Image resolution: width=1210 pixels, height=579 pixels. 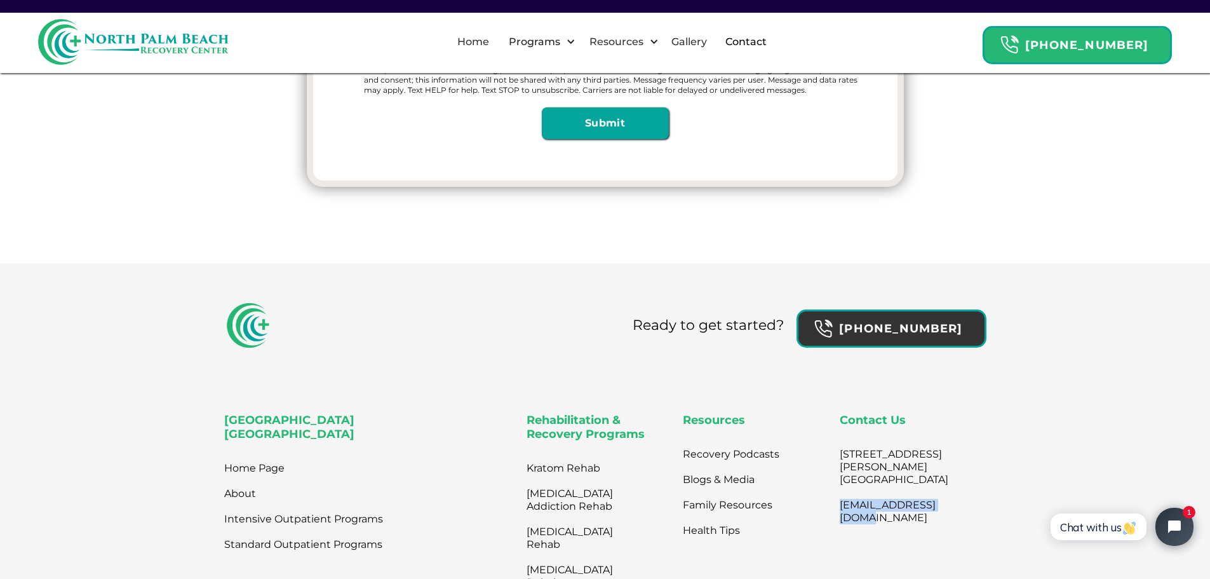 What do you see at coordinates (138, 30) in the screenshot?
I see `button: Open chat widget` at bounding box center [138, 30].